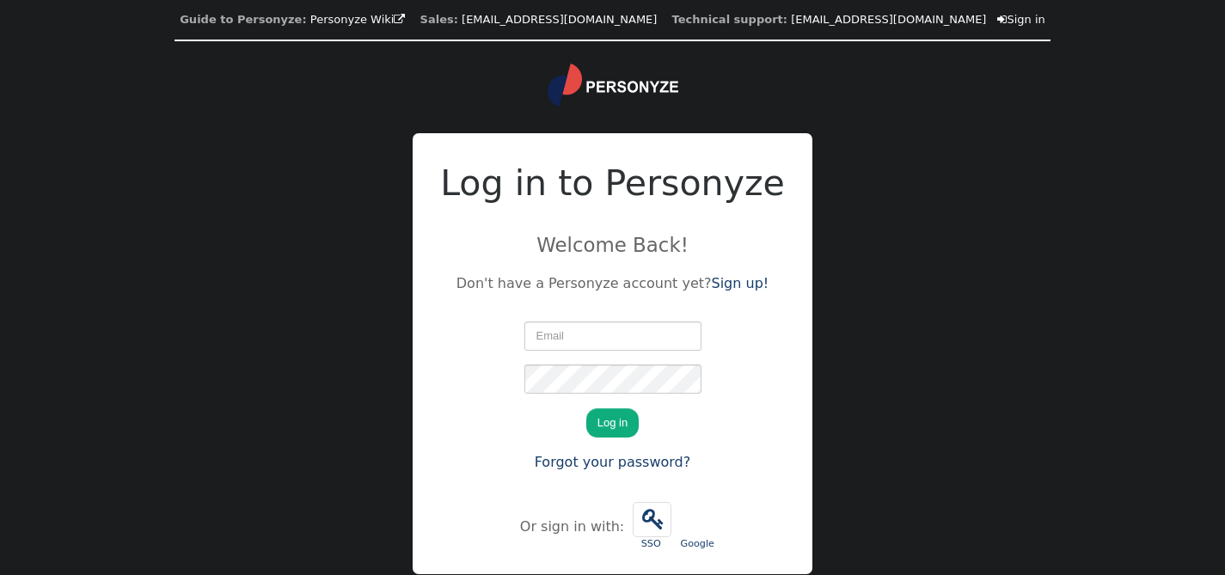 The image size is (1225, 575). What do you see at coordinates (613, 336) in the screenshot?
I see `input: Email` at bounding box center [613, 336].